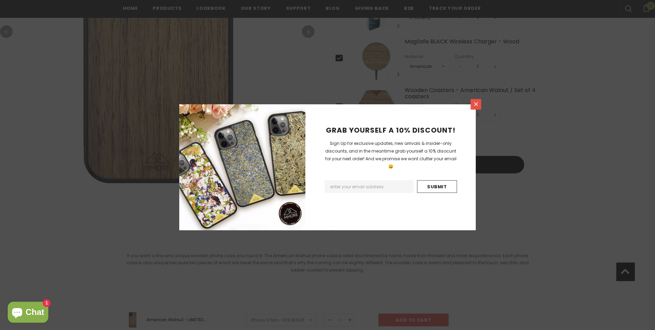  I want to click on a: Close, so click(475, 104).